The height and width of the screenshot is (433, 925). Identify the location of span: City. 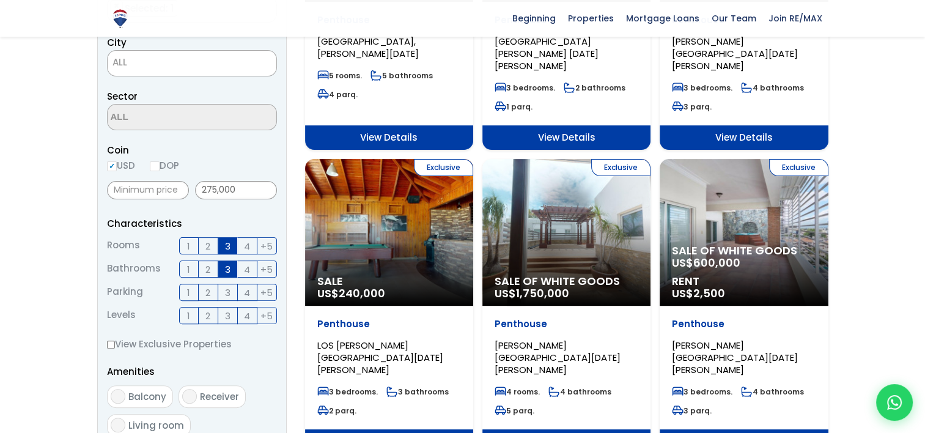
(117, 42).